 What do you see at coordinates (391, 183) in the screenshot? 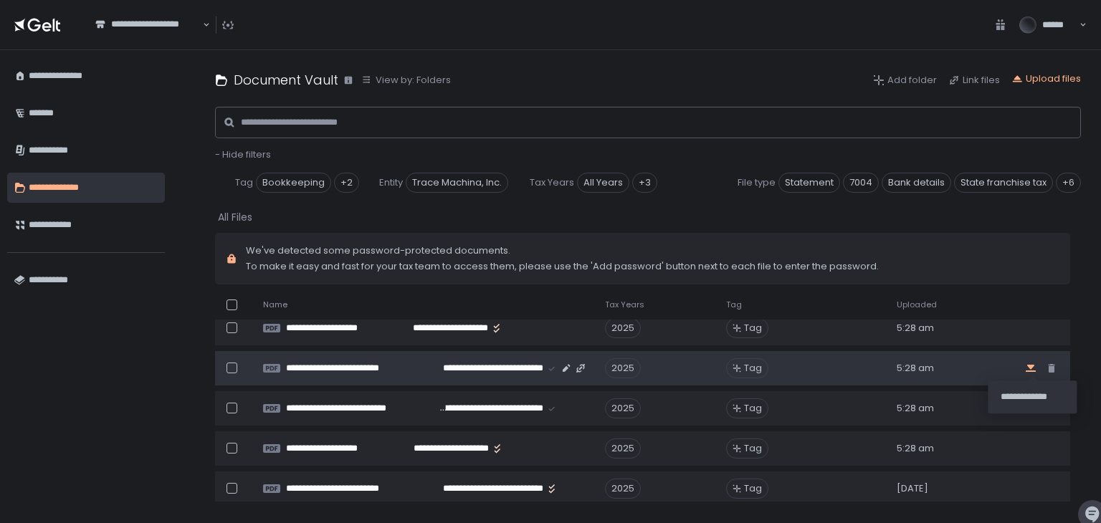
I see `span: Entity` at bounding box center [391, 183].